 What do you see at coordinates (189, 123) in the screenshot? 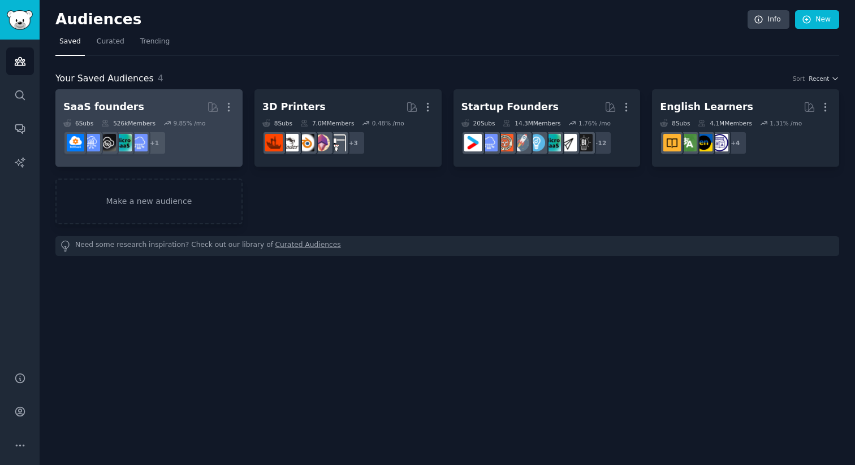
I see `div: 9.85 % /mo` at bounding box center [189, 123].